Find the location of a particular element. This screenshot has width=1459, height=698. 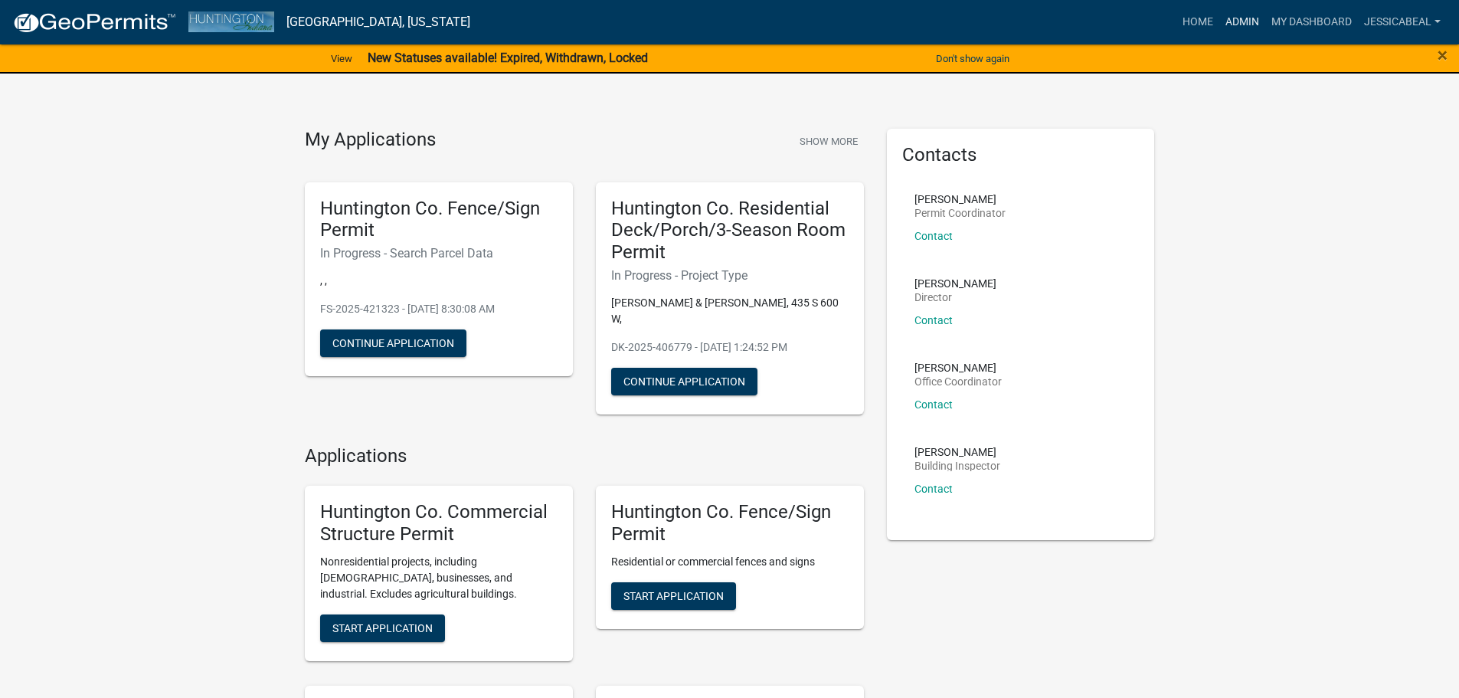

h5: Contacts is located at coordinates (1021, 155).